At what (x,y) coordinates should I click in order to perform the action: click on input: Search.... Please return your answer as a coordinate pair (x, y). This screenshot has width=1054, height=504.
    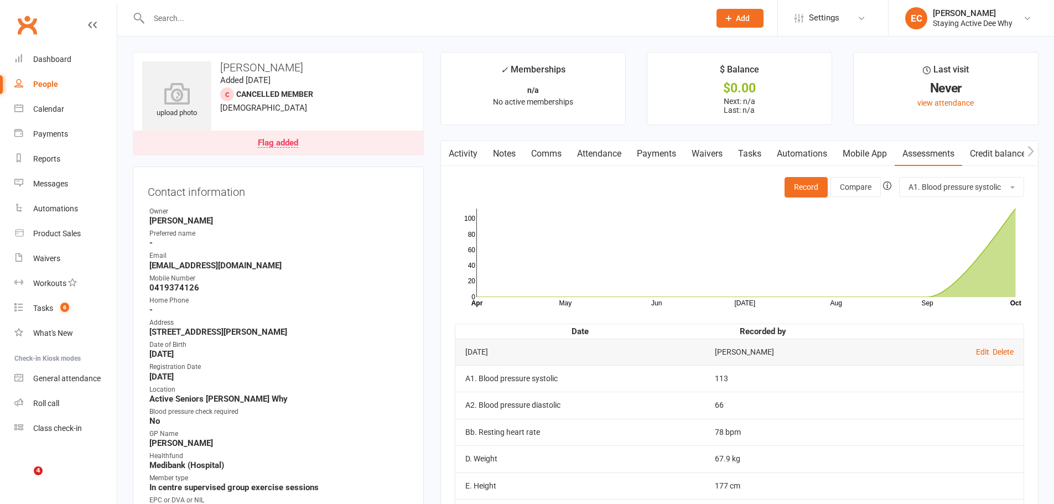
    Looking at the image, I should click on (424, 18).